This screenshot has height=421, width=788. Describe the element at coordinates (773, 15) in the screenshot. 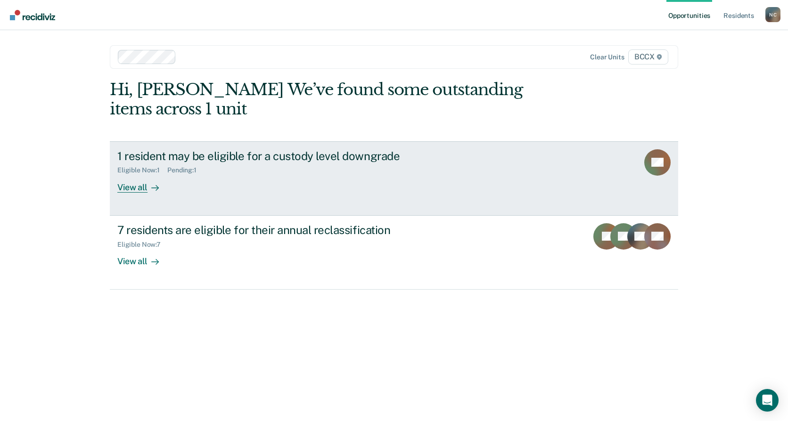

I see `div: N C` at that location.